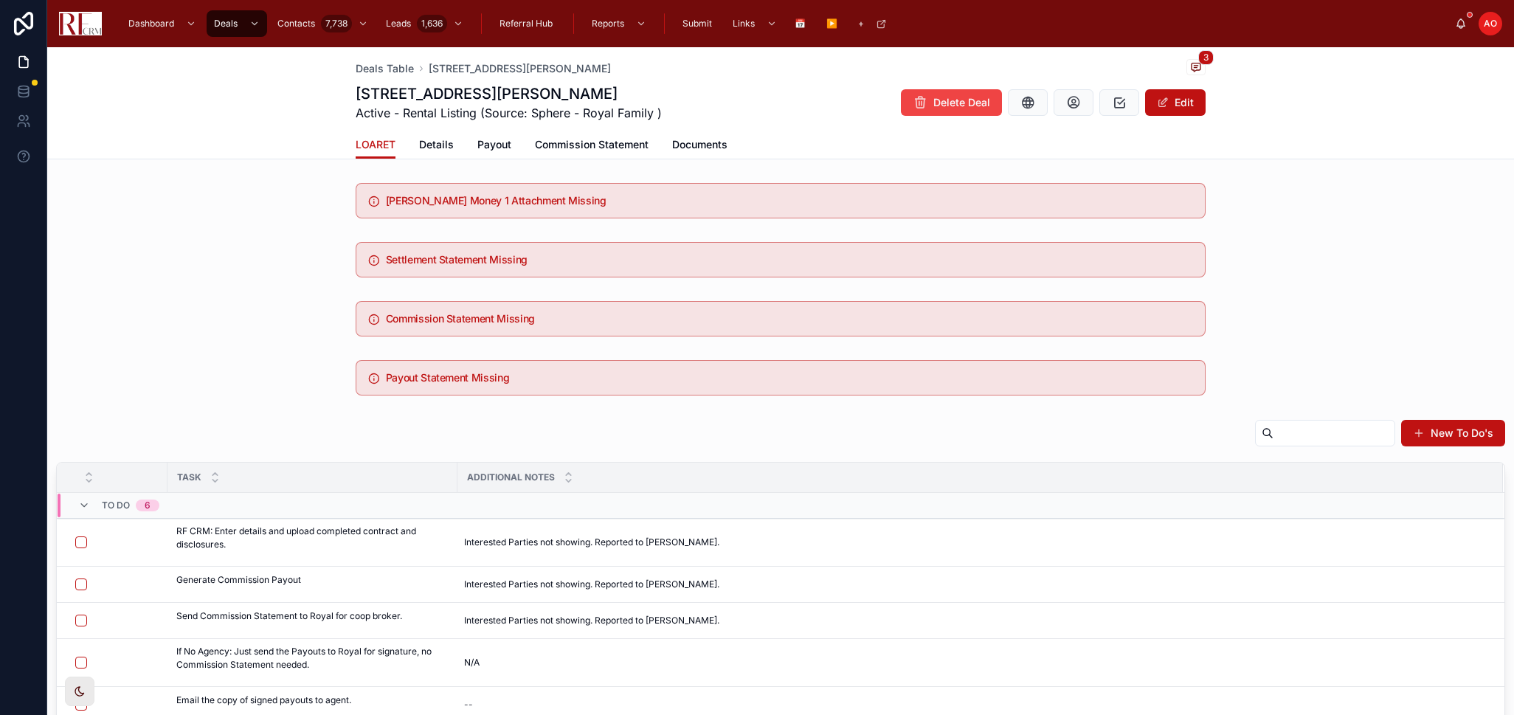 This screenshot has width=1514, height=715. What do you see at coordinates (384, 69) in the screenshot?
I see `span: Deals Table` at bounding box center [384, 69].